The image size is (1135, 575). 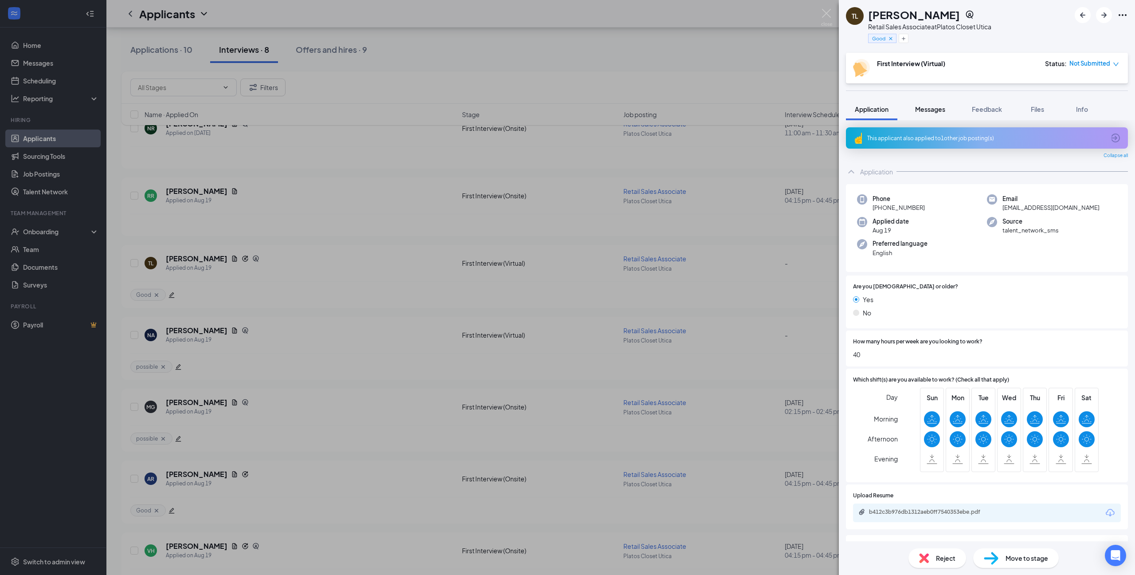 What do you see at coordinates (872, 109) in the screenshot?
I see `span: Application` at bounding box center [872, 109].